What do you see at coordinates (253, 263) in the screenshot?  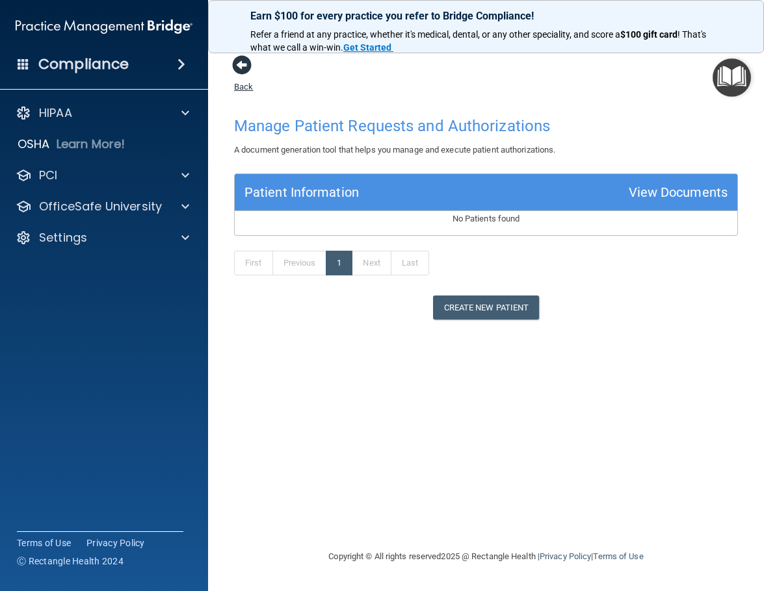 I see `a: First` at bounding box center [253, 263].